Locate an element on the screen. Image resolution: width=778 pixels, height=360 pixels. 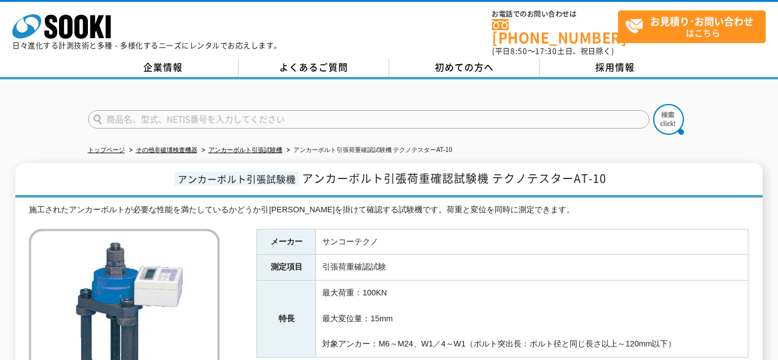
td: サンコーテクノ is located at coordinates (532, 242).